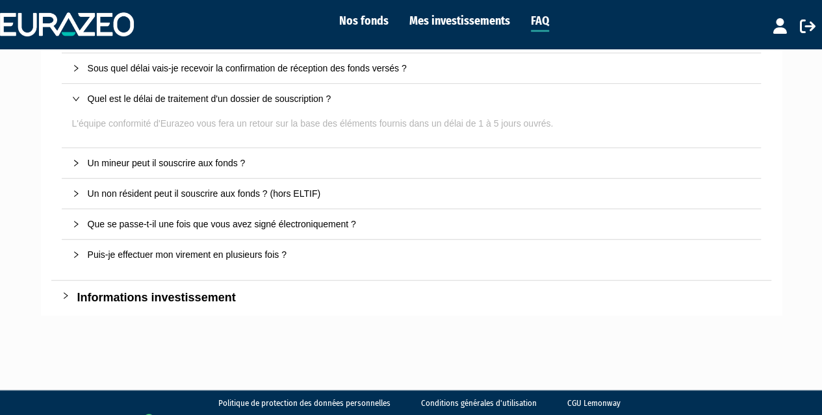  I want to click on a: Mes investissements, so click(459, 21).